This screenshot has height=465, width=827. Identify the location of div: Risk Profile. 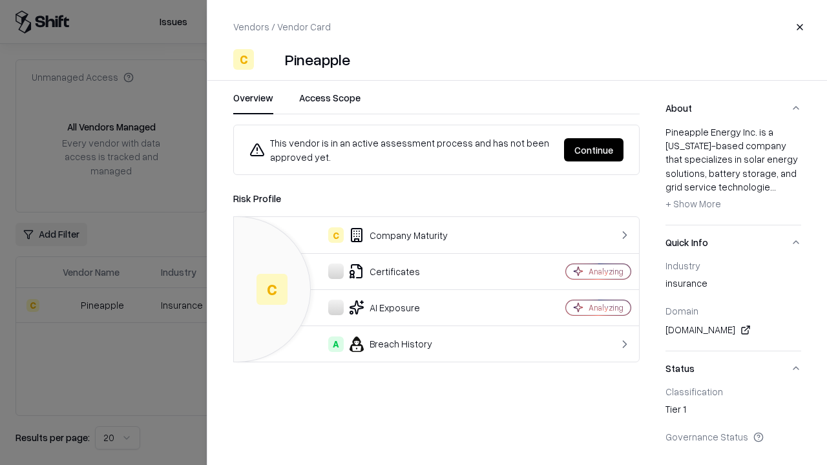
(436, 198).